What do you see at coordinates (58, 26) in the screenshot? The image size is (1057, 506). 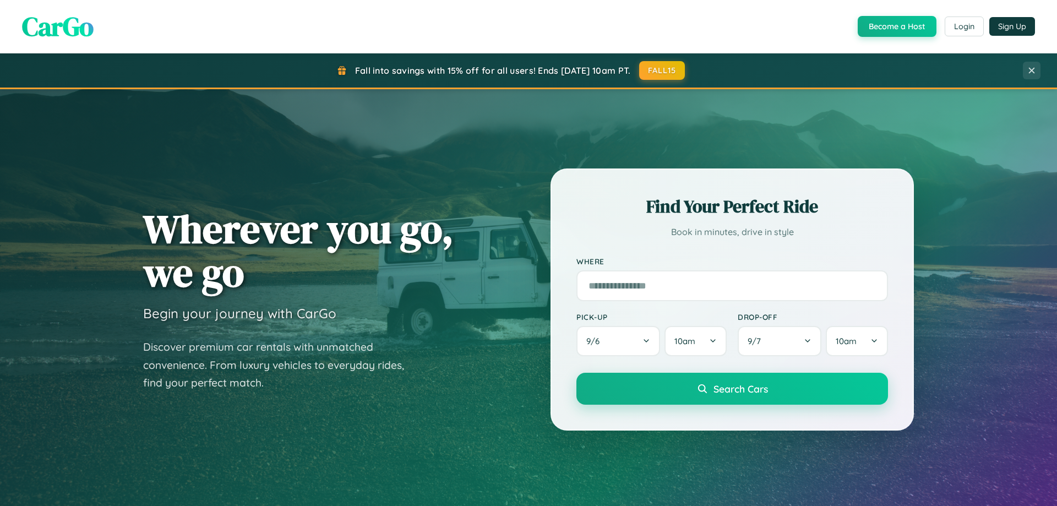 I see `span: CarGo` at bounding box center [58, 26].